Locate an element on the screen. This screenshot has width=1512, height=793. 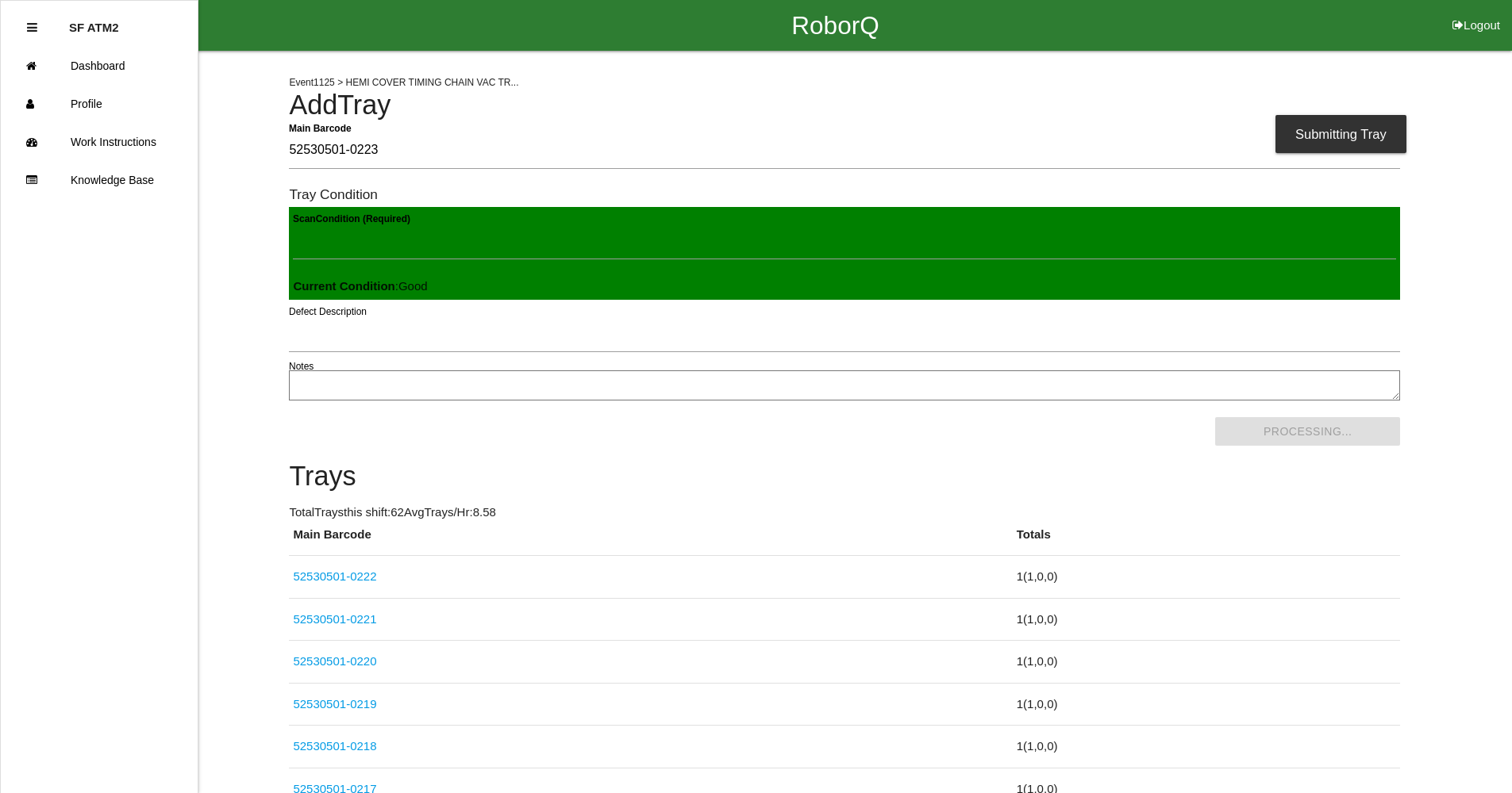
h4: Add Tray is located at coordinates (844, 106).